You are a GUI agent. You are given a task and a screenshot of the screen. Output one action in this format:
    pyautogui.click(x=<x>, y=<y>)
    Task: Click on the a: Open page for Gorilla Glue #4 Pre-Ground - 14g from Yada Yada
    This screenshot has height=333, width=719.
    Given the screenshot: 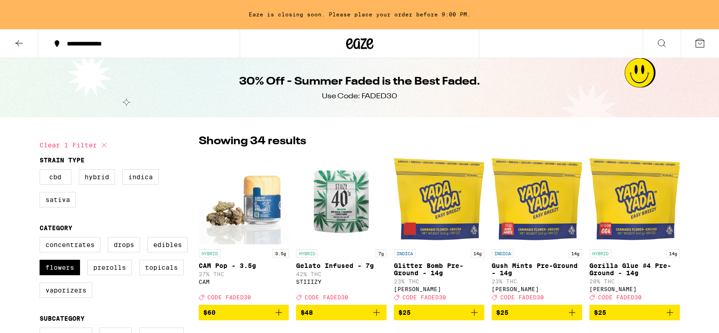 What is the action you would take?
    pyautogui.click(x=635, y=229)
    